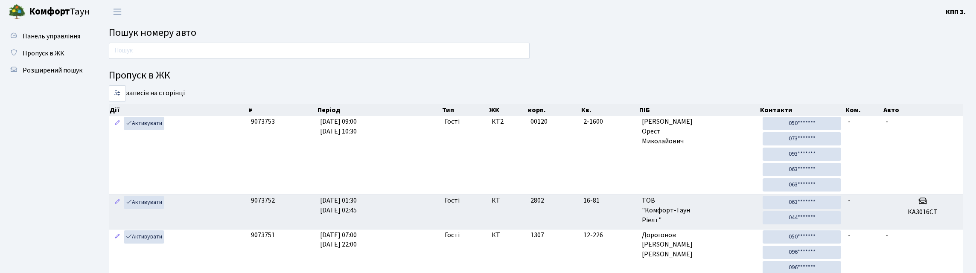 Image resolution: width=976 pixels, height=273 pixels. I want to click on span: 16-81, so click(609, 201).